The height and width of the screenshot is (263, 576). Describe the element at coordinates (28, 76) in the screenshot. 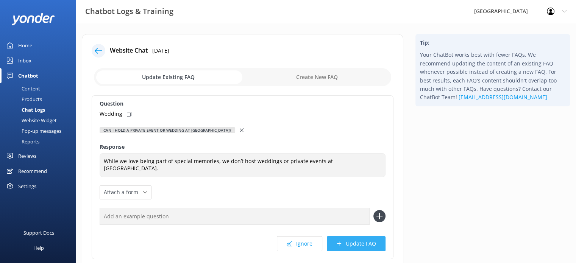

I see `div: Chatbot` at that location.